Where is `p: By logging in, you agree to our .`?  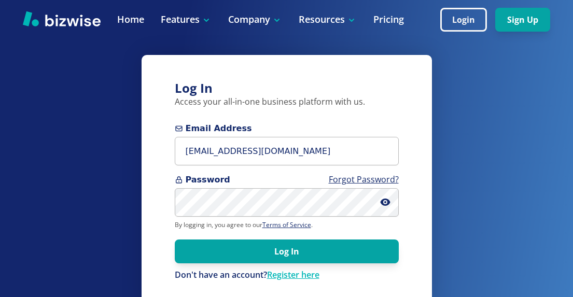
p: By logging in, you agree to our . is located at coordinates (287, 225).